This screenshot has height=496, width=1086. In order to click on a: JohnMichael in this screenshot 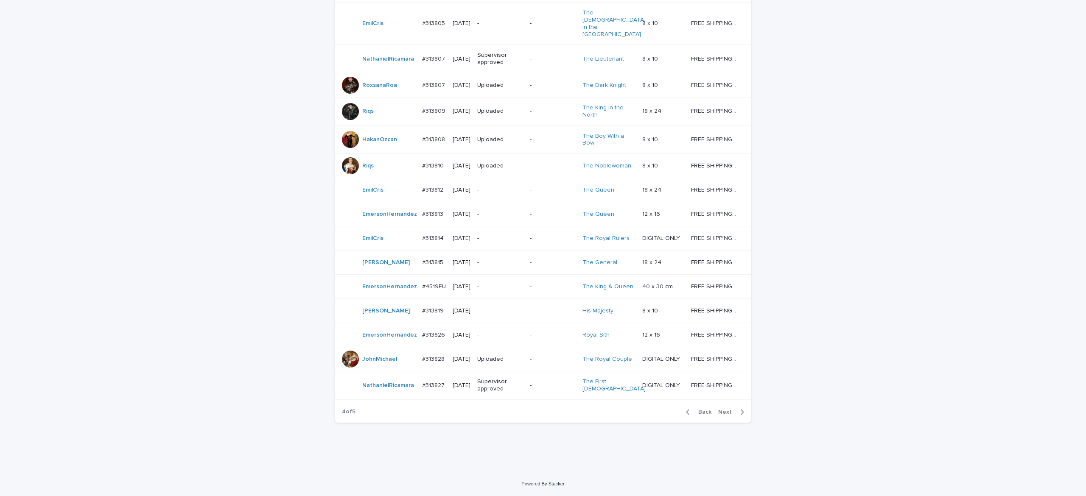, I will do `click(380, 359)`.